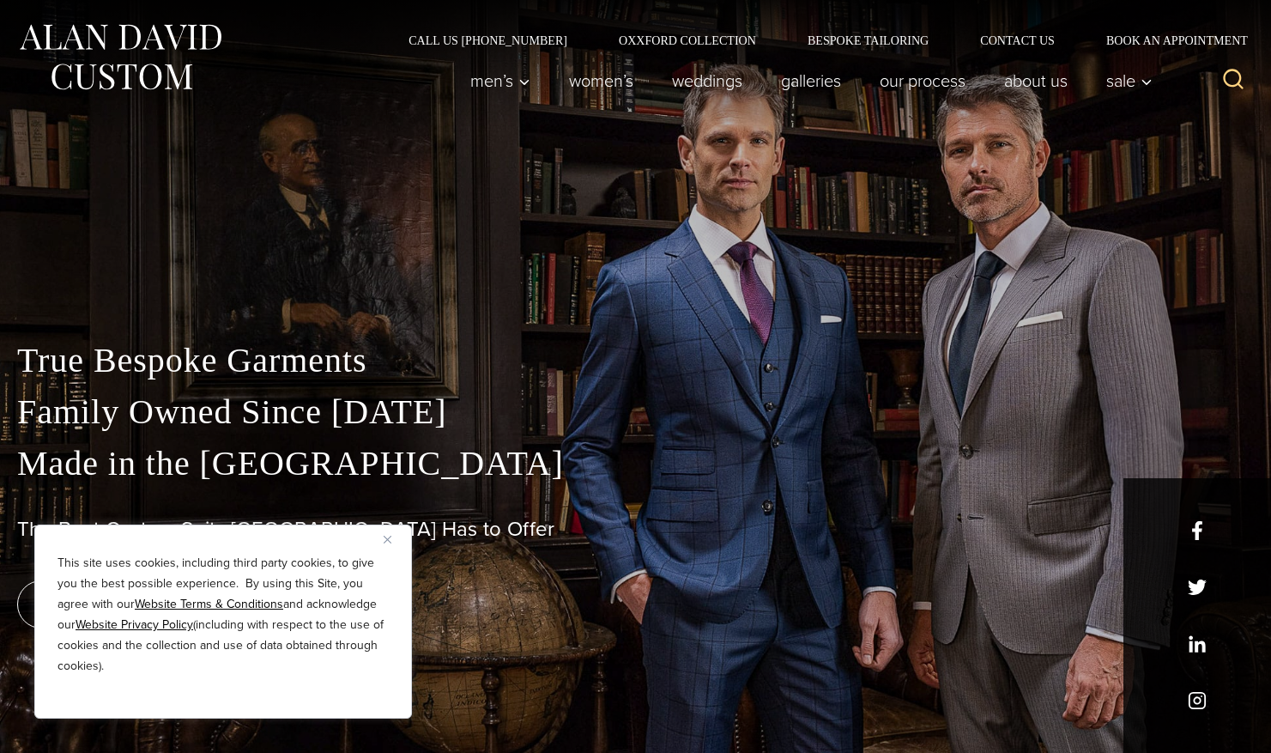  What do you see at coordinates (209, 603) in the screenshot?
I see `a: Website Terms & Conditions` at bounding box center [209, 603].